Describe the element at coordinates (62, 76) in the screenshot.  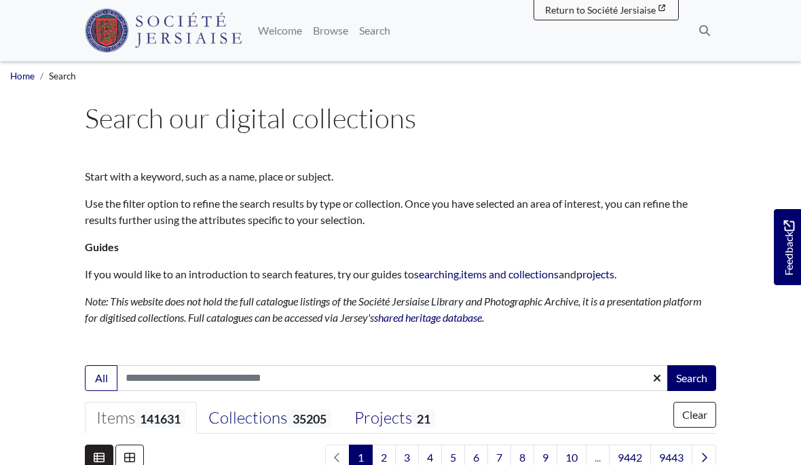
I see `span: Search` at that location.